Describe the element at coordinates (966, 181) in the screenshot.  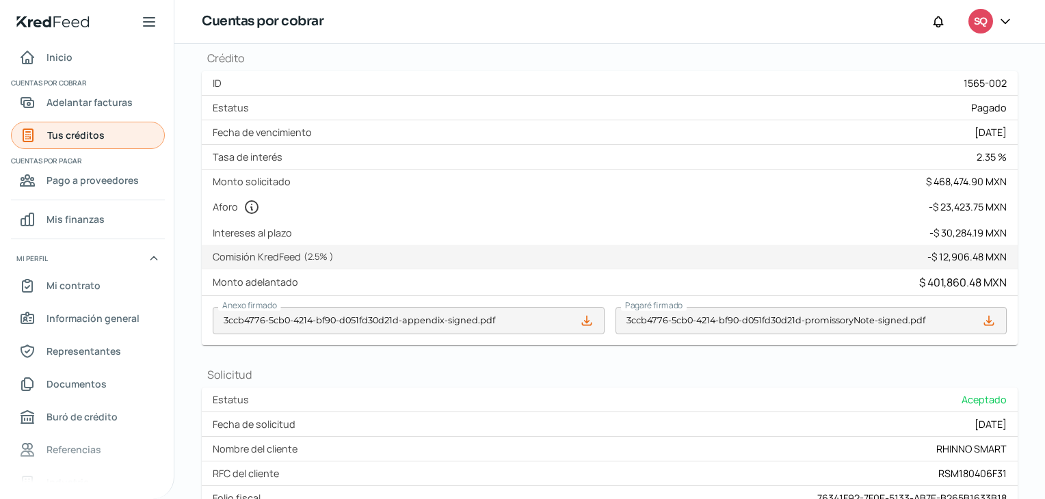
I see `div: $ 468,474.90 MXN` at that location.